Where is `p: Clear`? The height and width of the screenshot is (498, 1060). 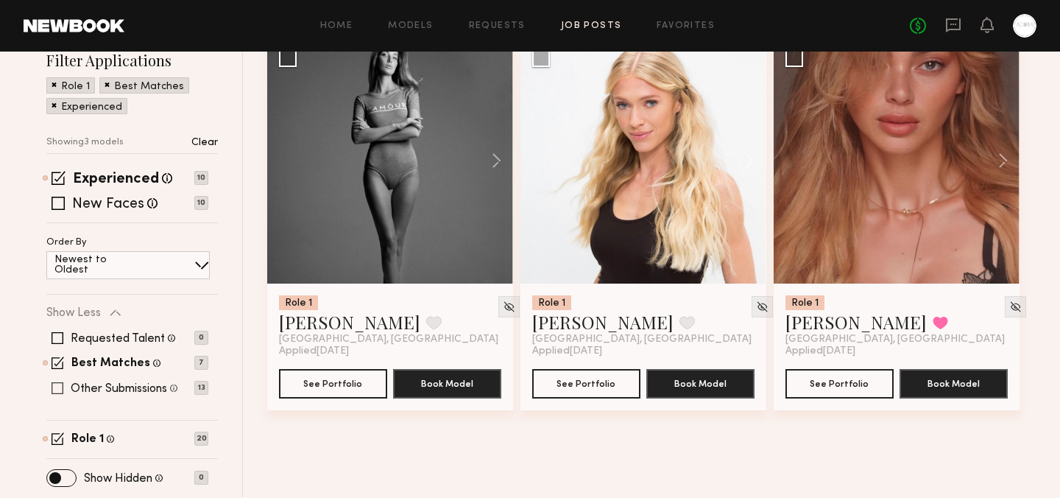
p: Clear is located at coordinates (205, 143).